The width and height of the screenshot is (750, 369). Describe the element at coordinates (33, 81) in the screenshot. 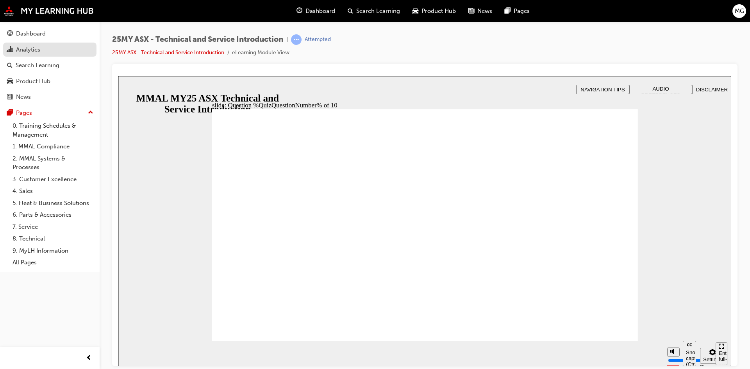

I see `div: Product Hub` at that location.